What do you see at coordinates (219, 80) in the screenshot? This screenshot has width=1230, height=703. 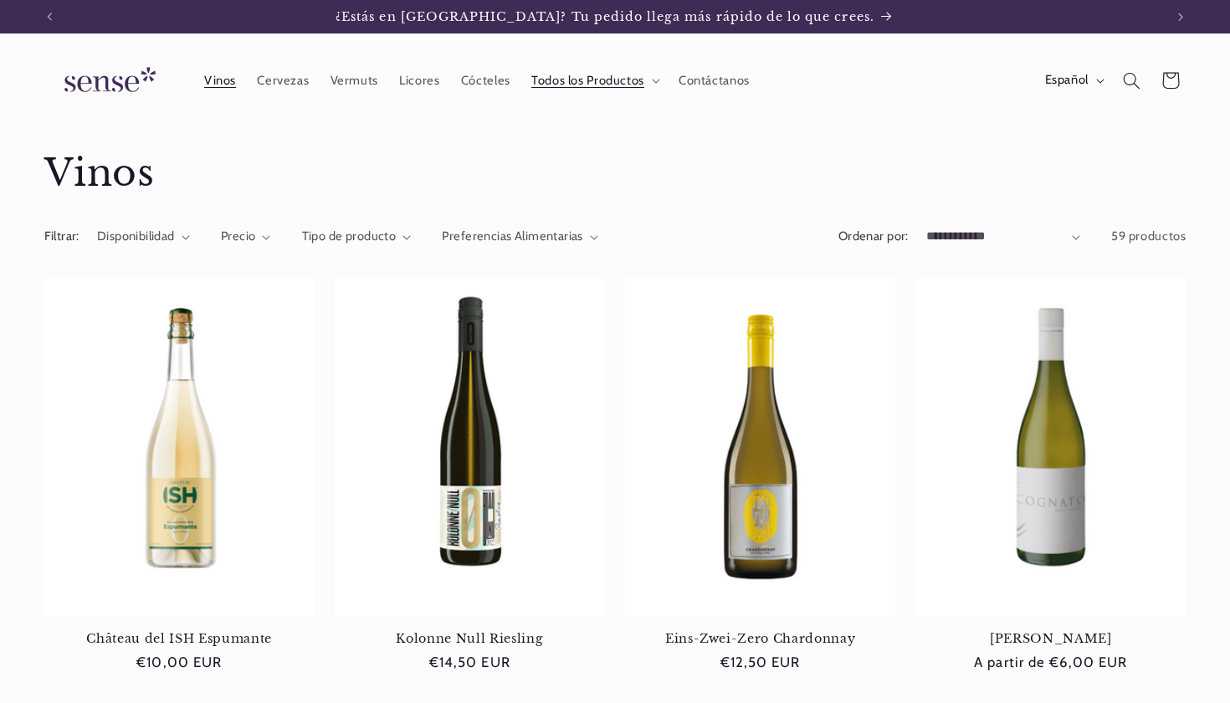 I see `a: Vinos` at bounding box center [219, 80].